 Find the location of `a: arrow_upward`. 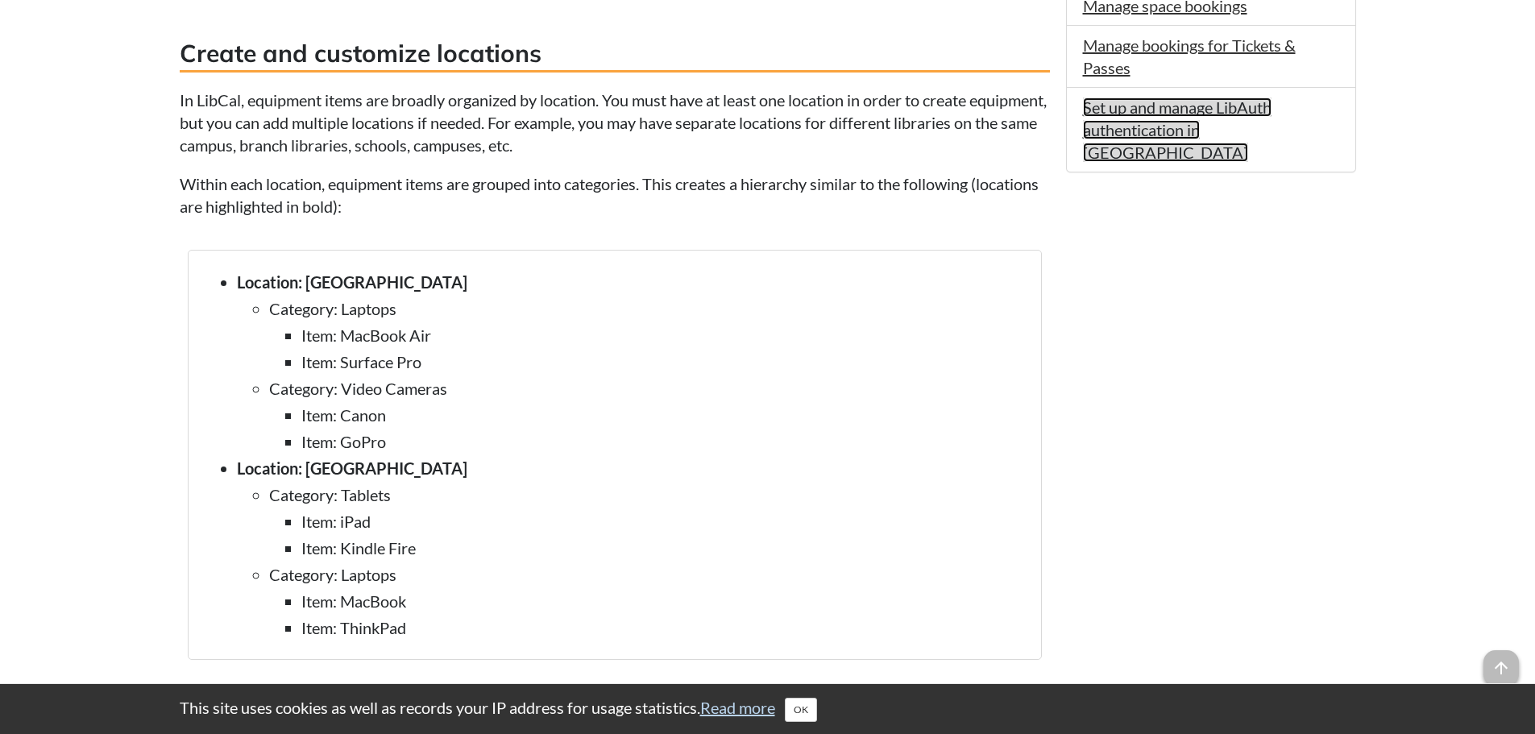

a: arrow_upward is located at coordinates (1501, 662).